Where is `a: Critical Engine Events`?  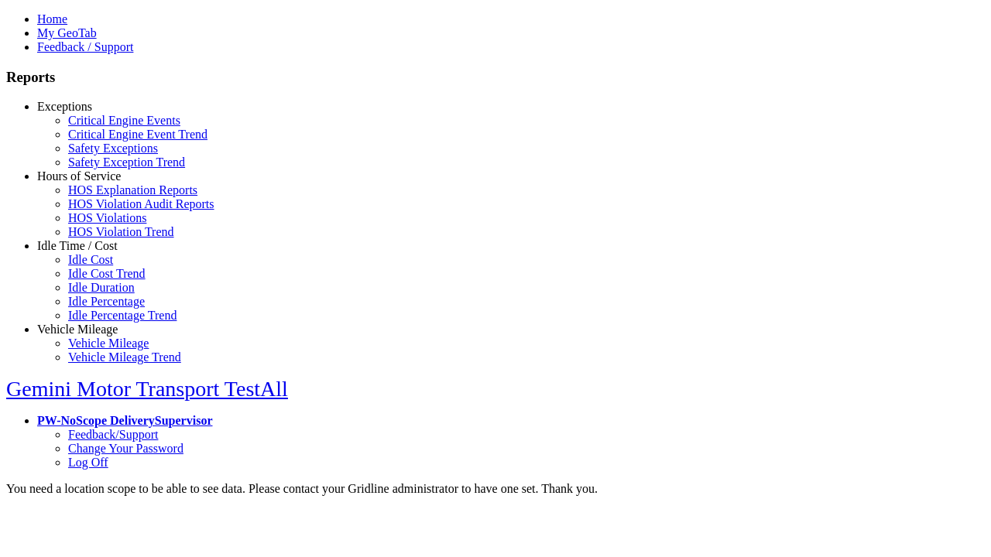
a: Critical Engine Events is located at coordinates (124, 120).